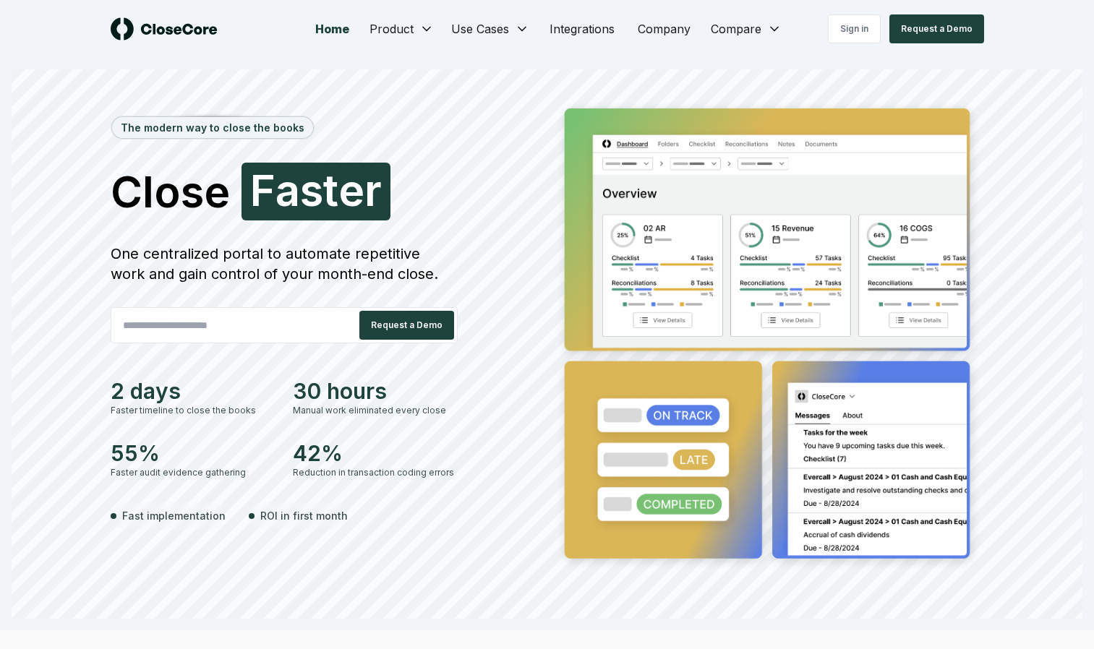 The width and height of the screenshot is (1094, 649). Describe the element at coordinates (193, 453) in the screenshot. I see `div: 55%` at that location.